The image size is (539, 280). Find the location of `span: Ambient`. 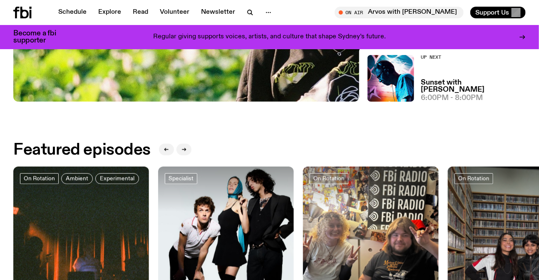

span: Ambient is located at coordinates (77, 178).